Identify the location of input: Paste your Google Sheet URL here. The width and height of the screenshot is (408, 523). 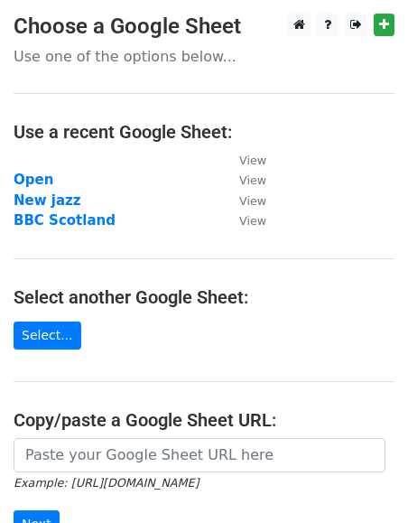
(200, 455).